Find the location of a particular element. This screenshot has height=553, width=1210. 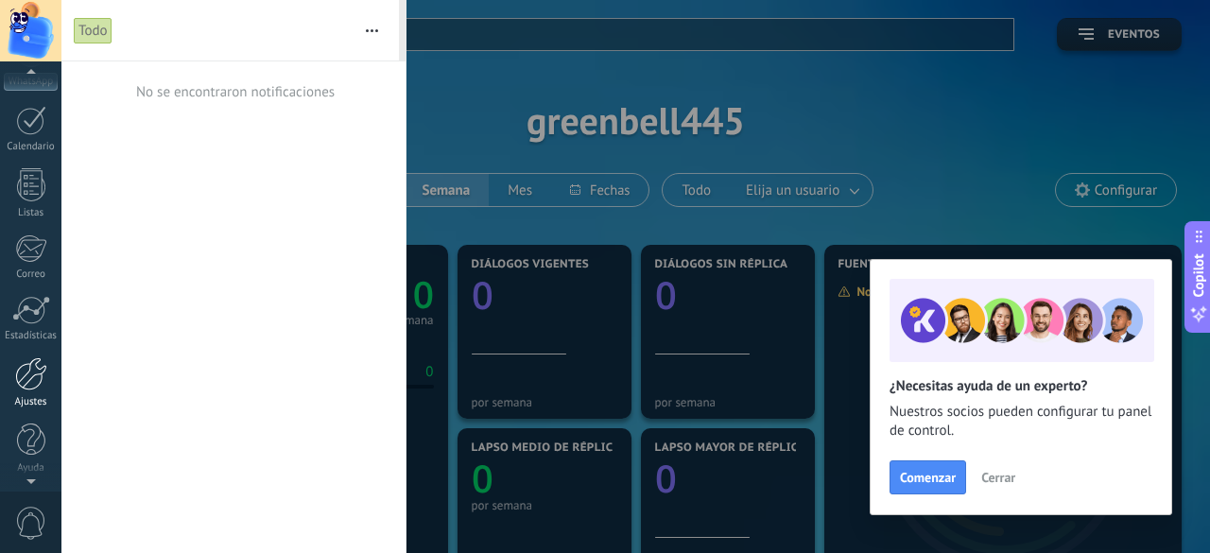

span: Comenzar is located at coordinates (927, 477).